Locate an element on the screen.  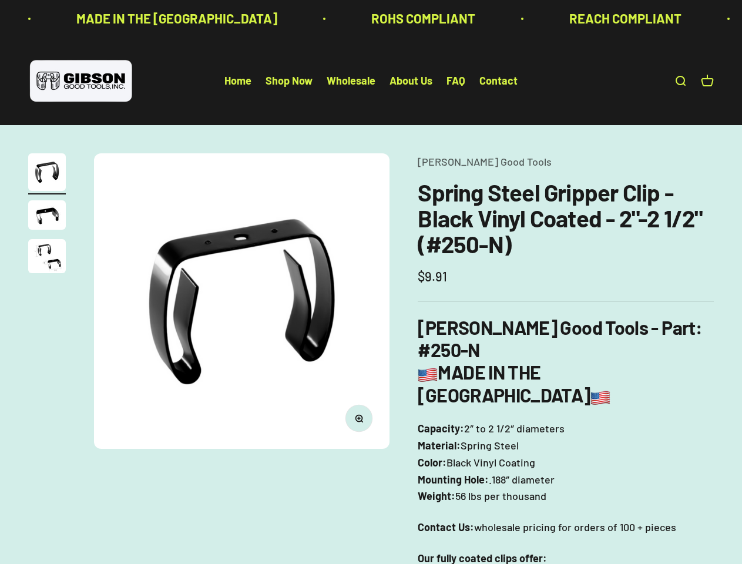
a: Home is located at coordinates (238, 81).